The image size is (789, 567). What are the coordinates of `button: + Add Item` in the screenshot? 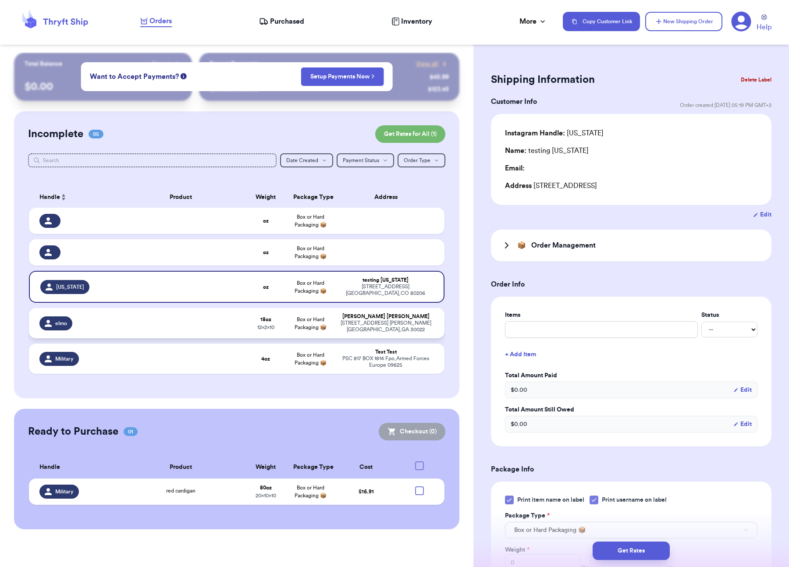 It's located at (631, 355).